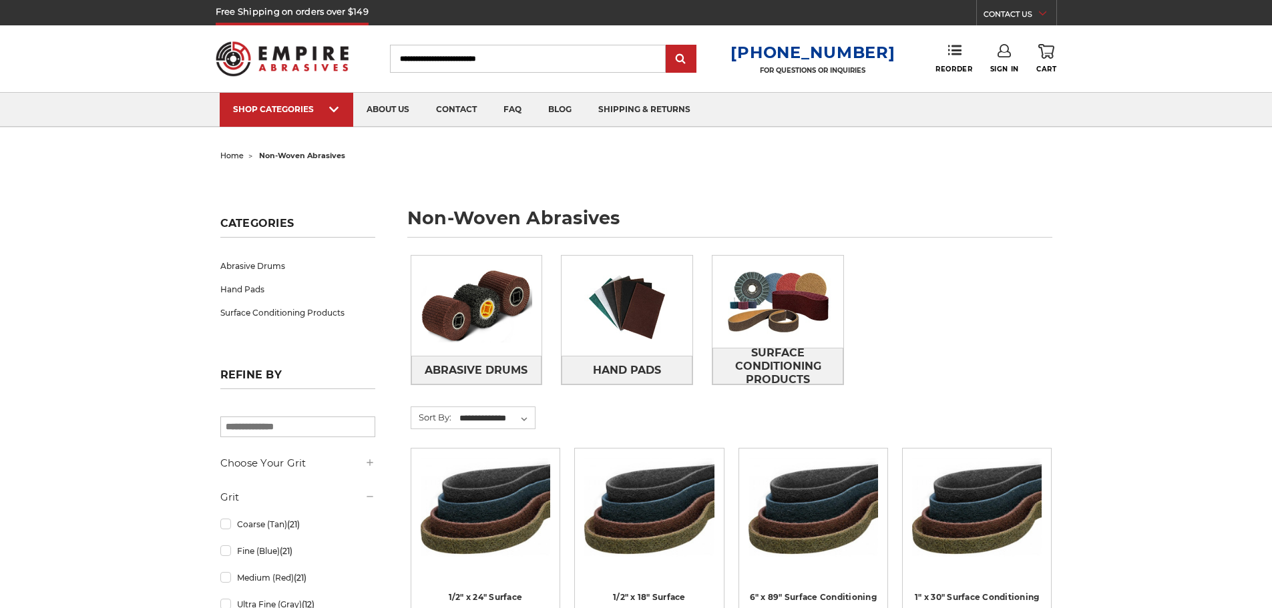 This screenshot has width=1272, height=608. Describe the element at coordinates (1004, 69) in the screenshot. I see `span: Sign In` at that location.